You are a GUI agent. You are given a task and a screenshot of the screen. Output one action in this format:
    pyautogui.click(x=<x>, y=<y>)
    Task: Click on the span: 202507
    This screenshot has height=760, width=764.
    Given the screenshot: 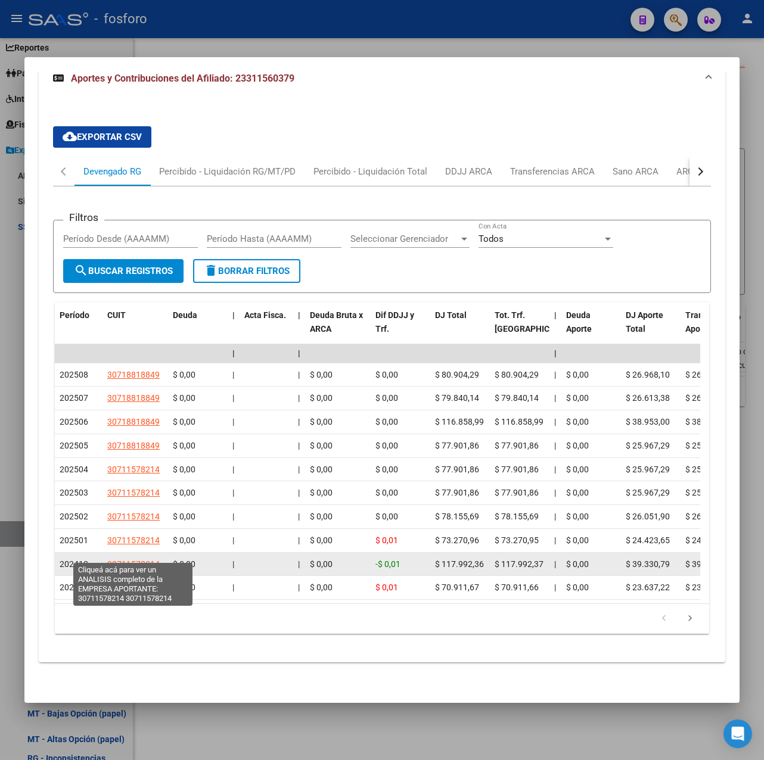 What is the action you would take?
    pyautogui.click(x=74, y=398)
    